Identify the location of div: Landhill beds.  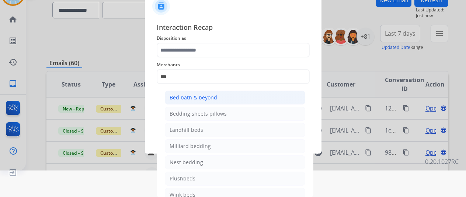
(186, 130).